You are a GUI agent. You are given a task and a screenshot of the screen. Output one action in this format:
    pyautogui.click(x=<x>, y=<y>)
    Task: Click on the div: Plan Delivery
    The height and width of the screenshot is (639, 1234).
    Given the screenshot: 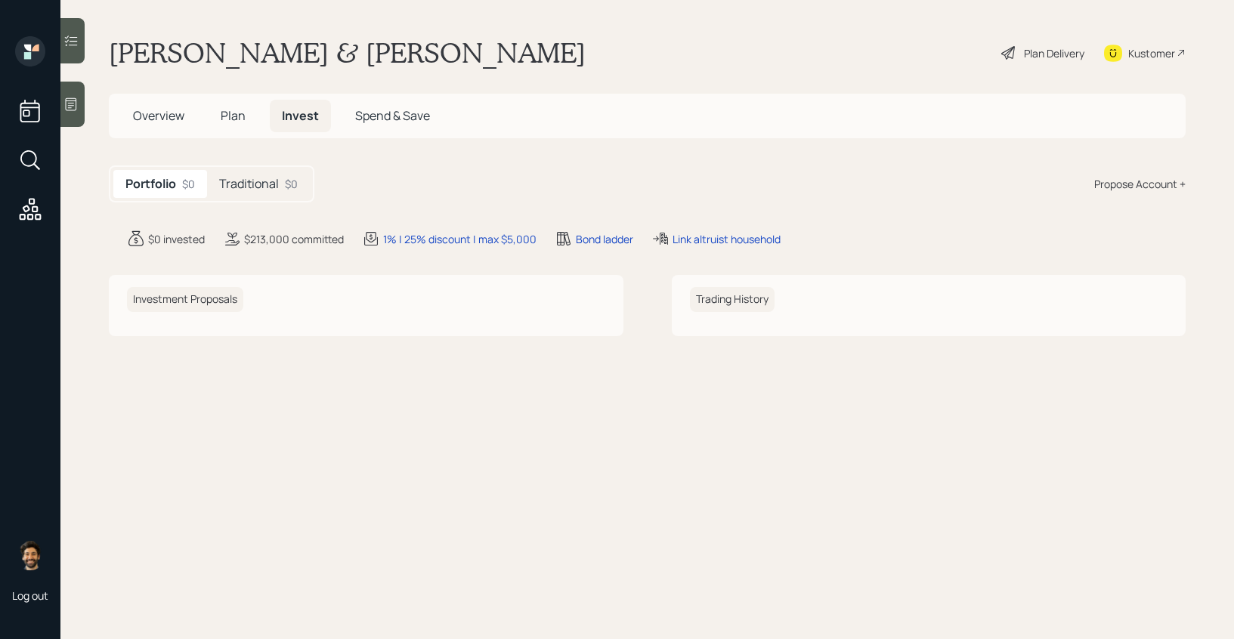 What is the action you would take?
    pyautogui.click(x=1054, y=53)
    